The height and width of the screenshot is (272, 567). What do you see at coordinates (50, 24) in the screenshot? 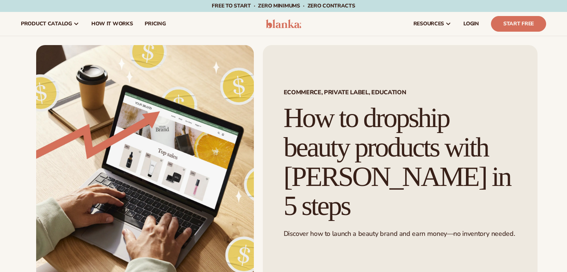
I see `a: product catalog` at bounding box center [50, 24].